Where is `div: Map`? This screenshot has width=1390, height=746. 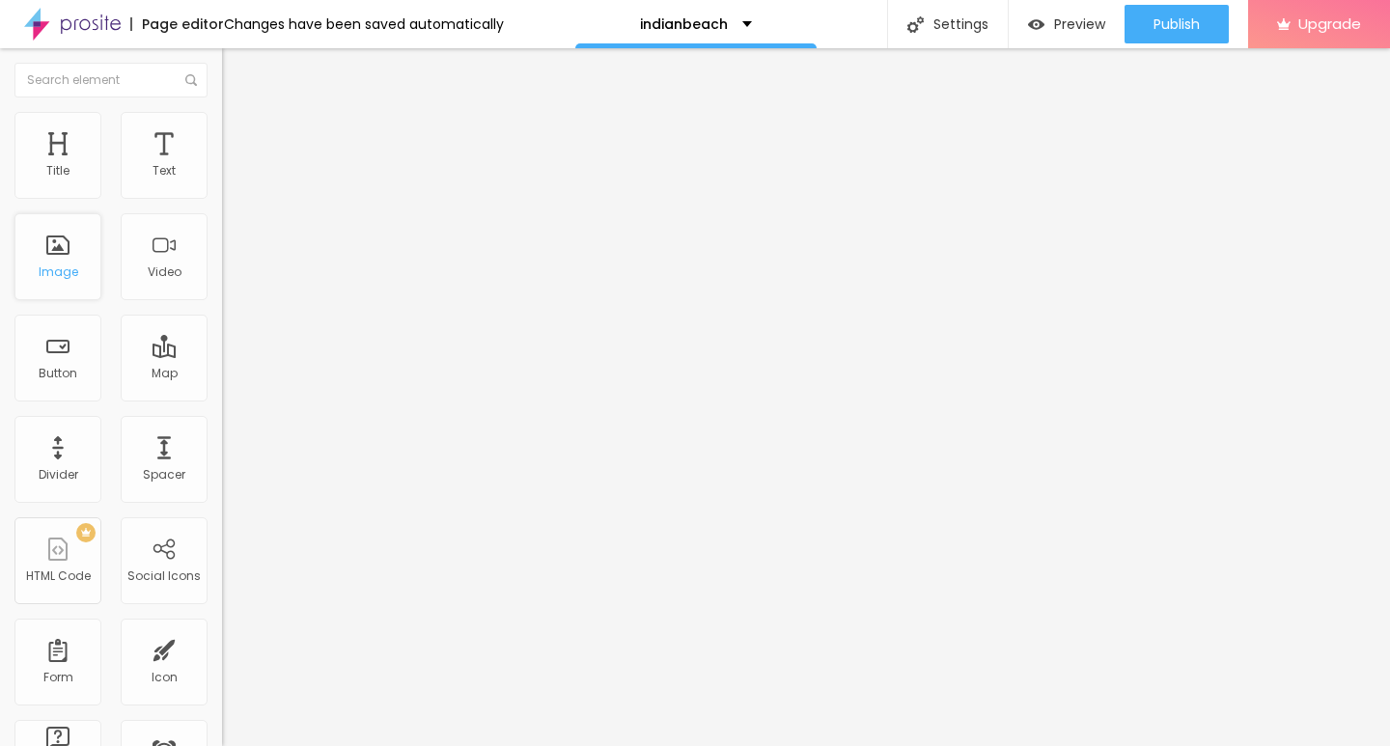 div: Map is located at coordinates (164, 373).